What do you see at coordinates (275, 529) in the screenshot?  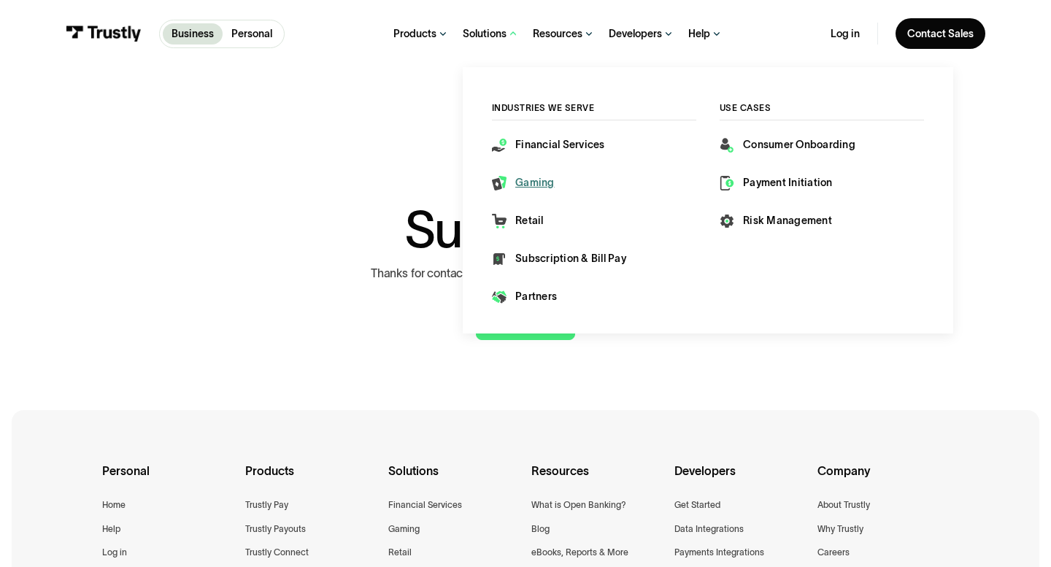 I see `a: Trustly Payouts` at bounding box center [275, 529].